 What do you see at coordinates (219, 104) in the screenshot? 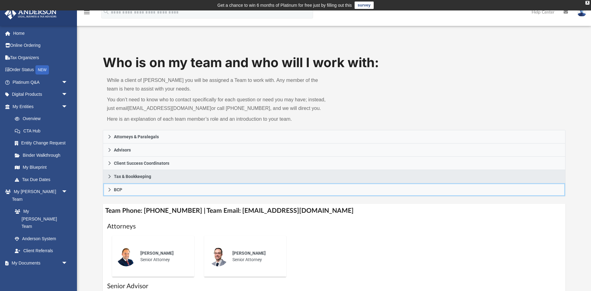
I see `p: You don’t need to know who to contact specifically for each question or need you may have; instea...` at bounding box center [219, 104].